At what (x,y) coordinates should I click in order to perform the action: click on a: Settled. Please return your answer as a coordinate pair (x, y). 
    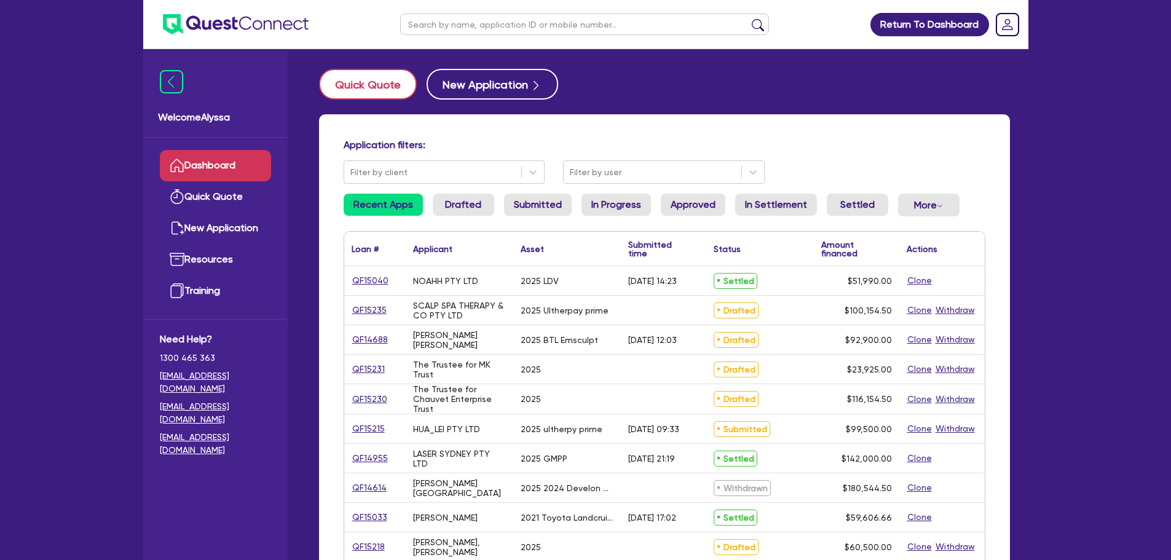
    Looking at the image, I should click on (858, 205).